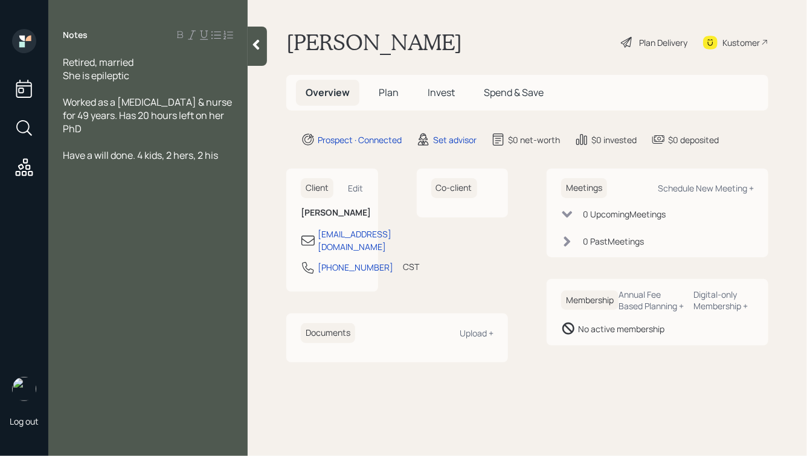 This screenshot has width=807, height=456. What do you see at coordinates (24, 421) in the screenshot?
I see `div: Log out` at bounding box center [24, 421].